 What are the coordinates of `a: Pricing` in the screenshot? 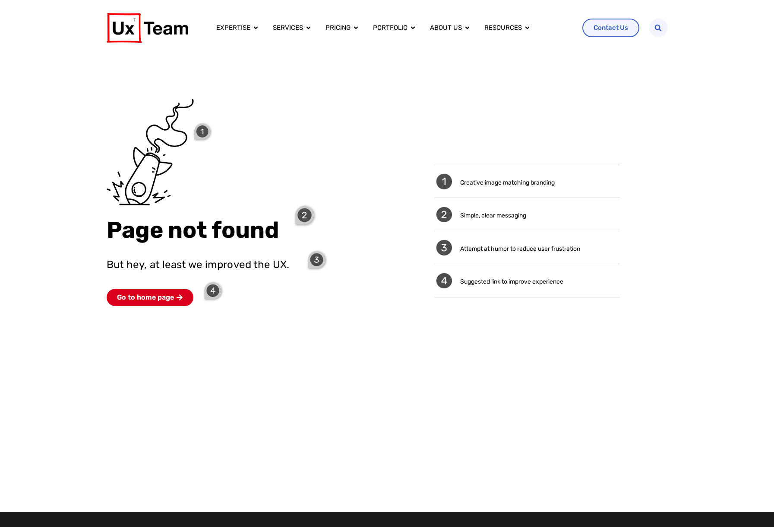 It's located at (338, 28).